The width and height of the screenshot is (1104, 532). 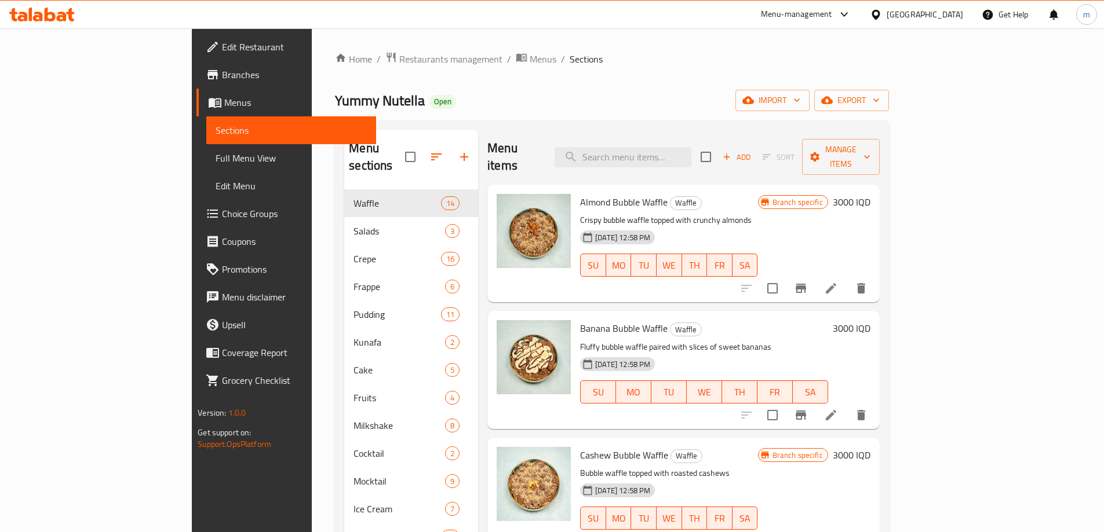 What do you see at coordinates (399, 398) in the screenshot?
I see `div: Fruits` at bounding box center [399, 398].